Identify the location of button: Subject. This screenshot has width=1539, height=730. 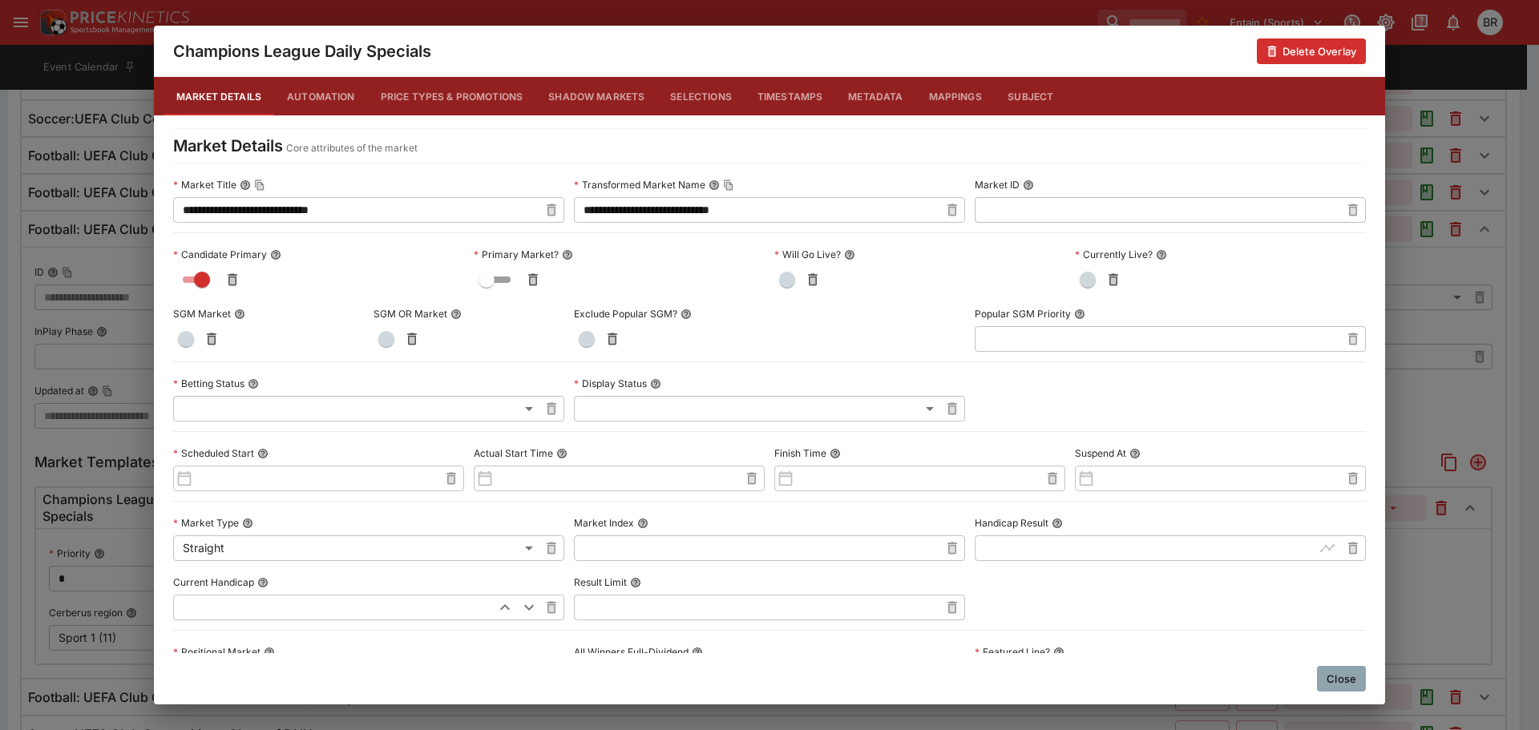
(1031, 96).